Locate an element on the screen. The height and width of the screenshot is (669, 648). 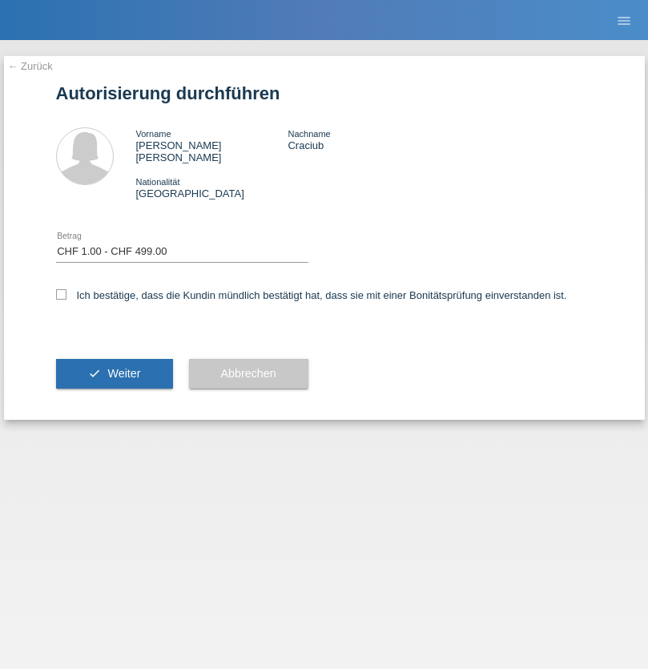
i: check is located at coordinates (95, 373).